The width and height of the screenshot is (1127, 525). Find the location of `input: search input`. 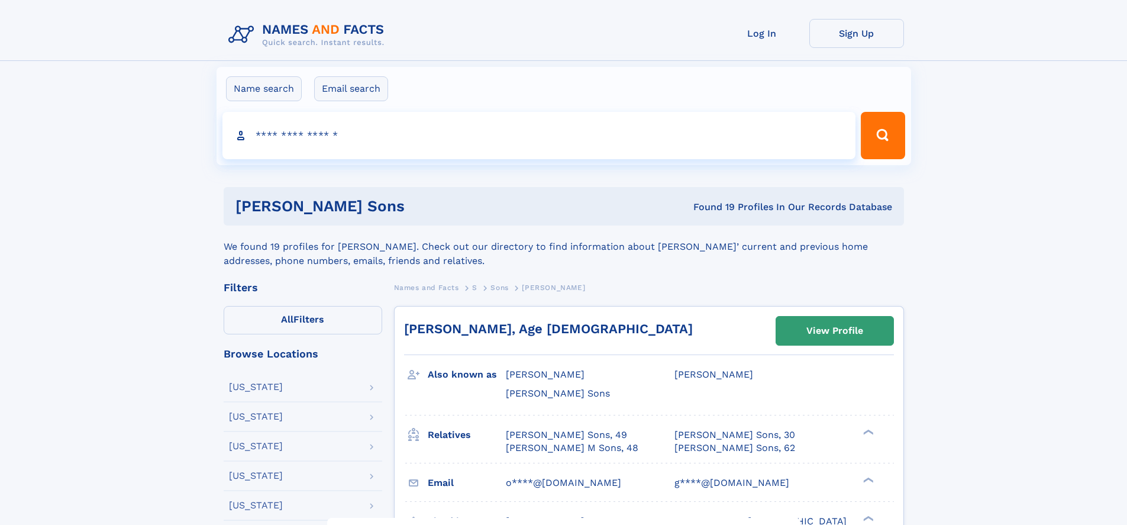

input: search input is located at coordinates (539, 135).